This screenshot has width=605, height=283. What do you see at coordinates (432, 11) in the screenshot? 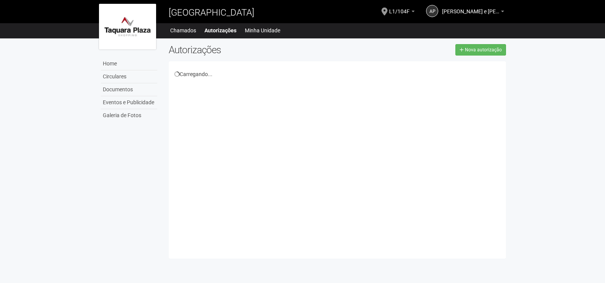
I see `a: AP` at bounding box center [432, 11].